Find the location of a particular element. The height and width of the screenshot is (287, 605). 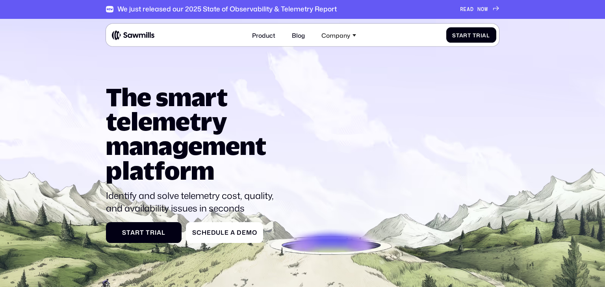

div: Schedule a Demo is located at coordinates (224, 233).